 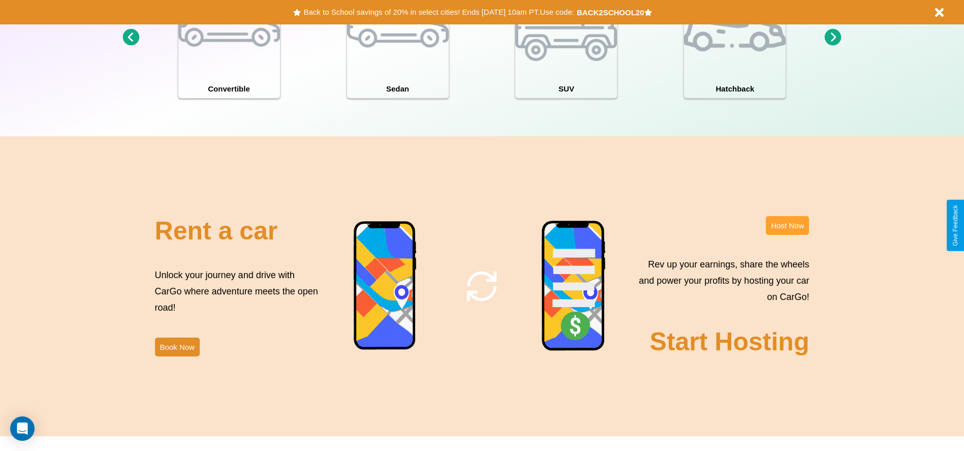 I want to click on div: Give Feedback, so click(x=955, y=225).